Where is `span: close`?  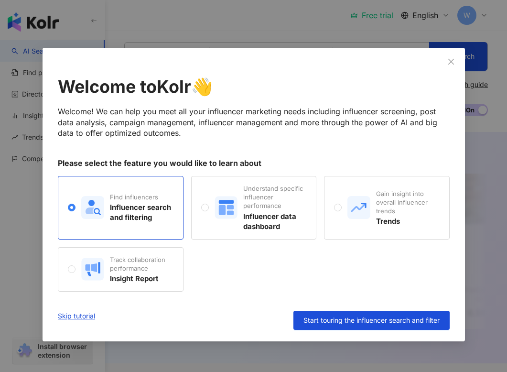 span: close is located at coordinates (451, 62).